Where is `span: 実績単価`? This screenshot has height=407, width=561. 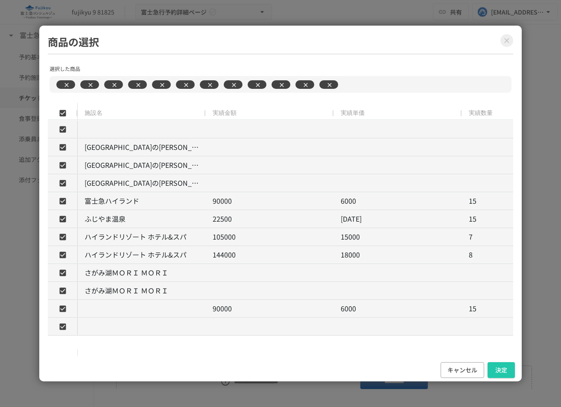 span: 実績単価 is located at coordinates (353, 113).